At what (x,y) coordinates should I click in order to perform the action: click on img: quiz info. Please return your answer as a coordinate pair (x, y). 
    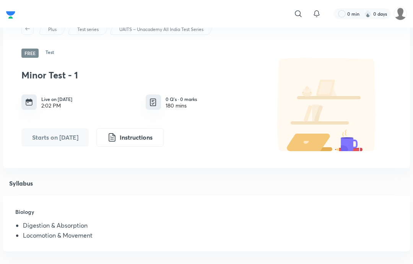
    Looking at the image, I should click on (153, 103).